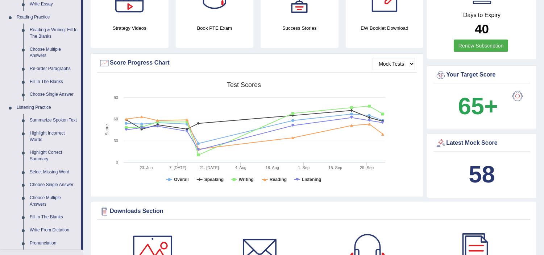  Describe the element at coordinates (47, 108) in the screenshot. I see `a: Listening Practice` at that location.